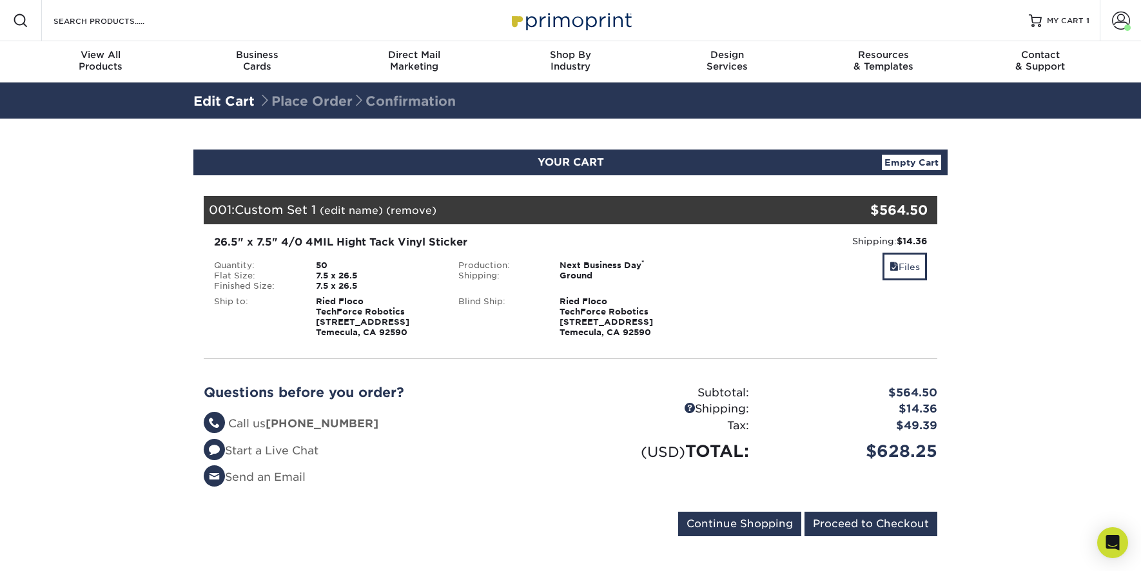 This screenshot has width=1141, height=571. What do you see at coordinates (1039, 61) in the screenshot?
I see `div: & Support` at bounding box center [1039, 61].